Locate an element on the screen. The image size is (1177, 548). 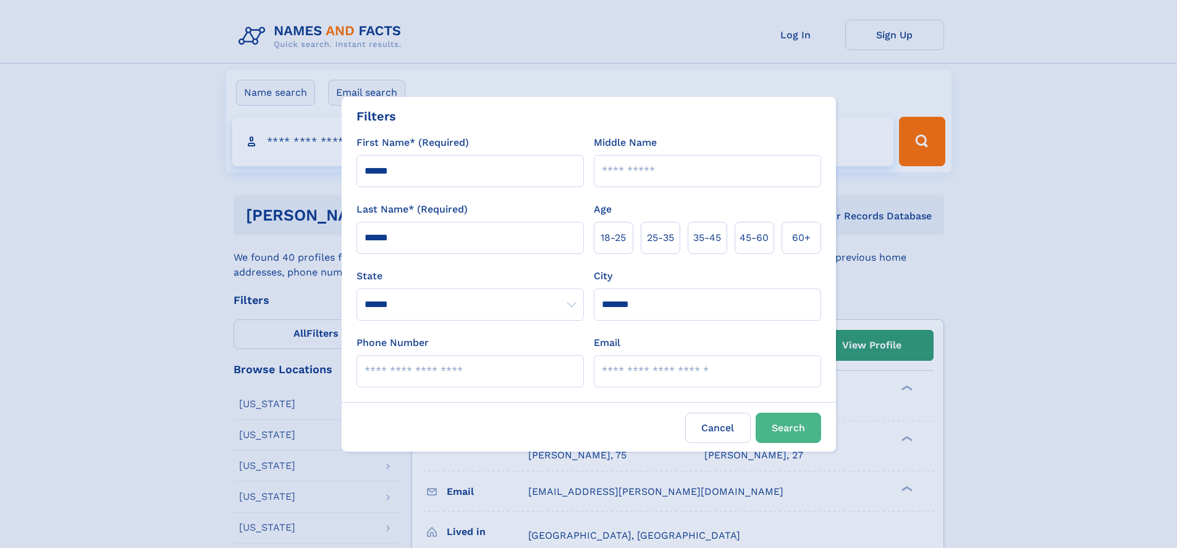
label: City is located at coordinates (603, 276).